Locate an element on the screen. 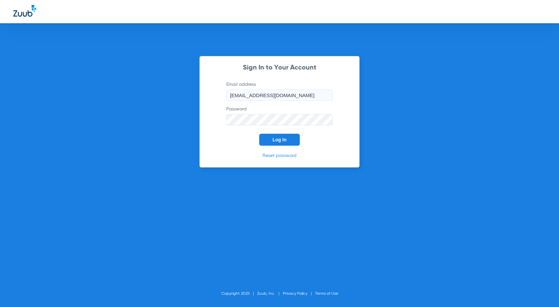 The height and width of the screenshot is (307, 559). h2: Sign In to Your Account is located at coordinates (280, 68).